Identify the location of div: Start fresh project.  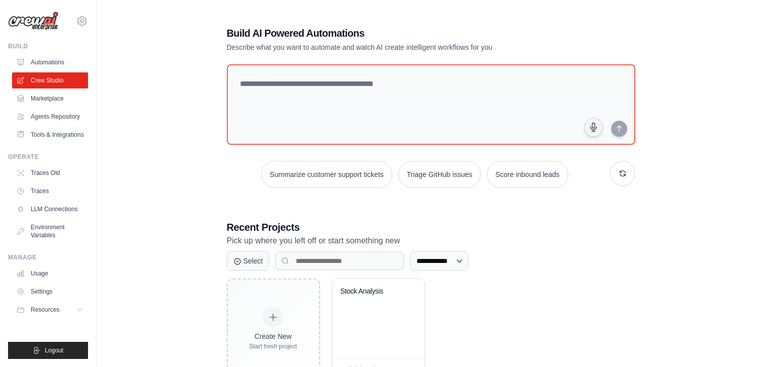
(273, 347).